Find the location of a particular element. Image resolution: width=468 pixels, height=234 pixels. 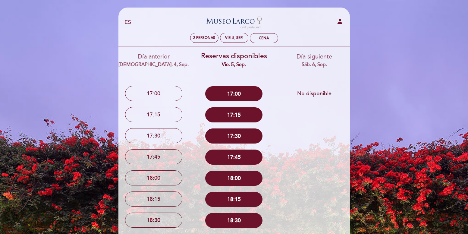

div: Reservas disponibles is located at coordinates (234, 60).